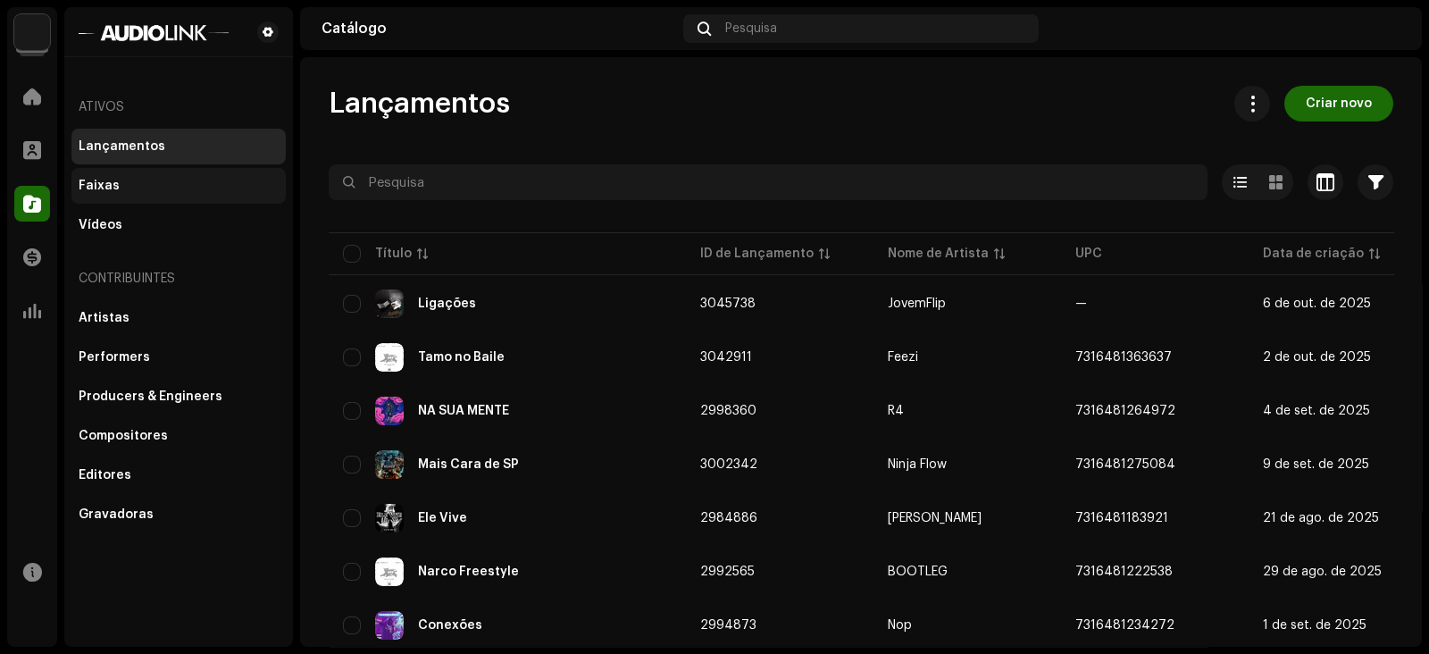 The image size is (1429, 654). Describe the element at coordinates (751, 29) in the screenshot. I see `span: Pesquisa` at that location.